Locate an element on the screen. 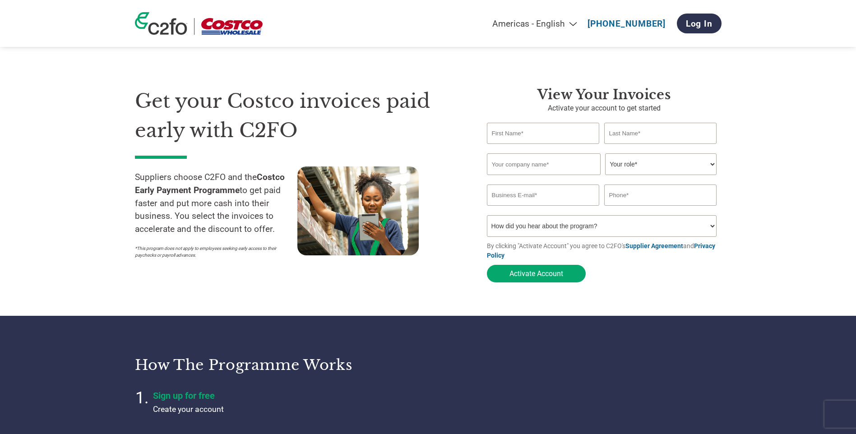  h4: Sign up for free is located at coordinates (266, 396).